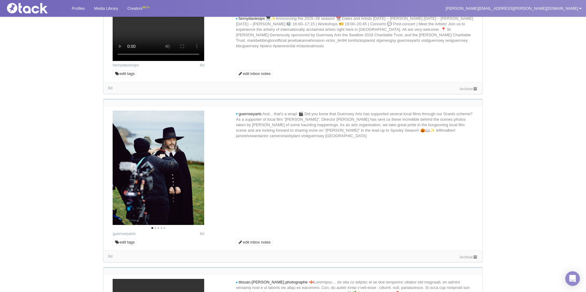 The height and width of the screenshot is (292, 586). What do you see at coordinates (354, 125) in the screenshot?
I see `span: And... that's a wrap! 🎬 Did you know that Guernsey Arts has supported several local films through...` at bounding box center [354, 125].